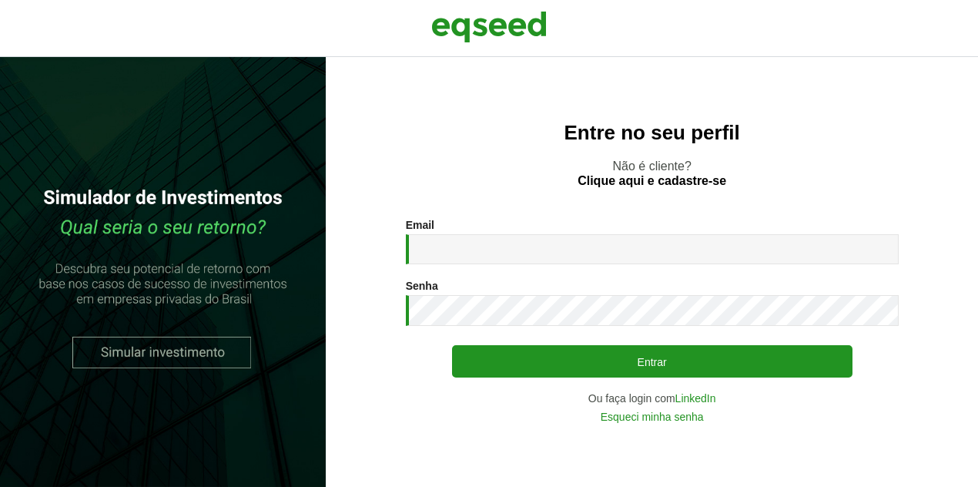 The width and height of the screenshot is (978, 487). I want to click on img: EqSeed Logo, so click(489, 27).